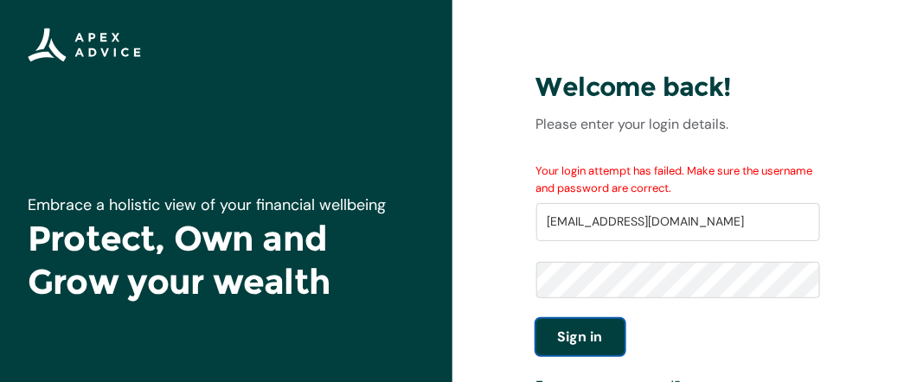 Image resolution: width=904 pixels, height=382 pixels. I want to click on span: Embrace a holistic view of your financial wellbeing, so click(207, 205).